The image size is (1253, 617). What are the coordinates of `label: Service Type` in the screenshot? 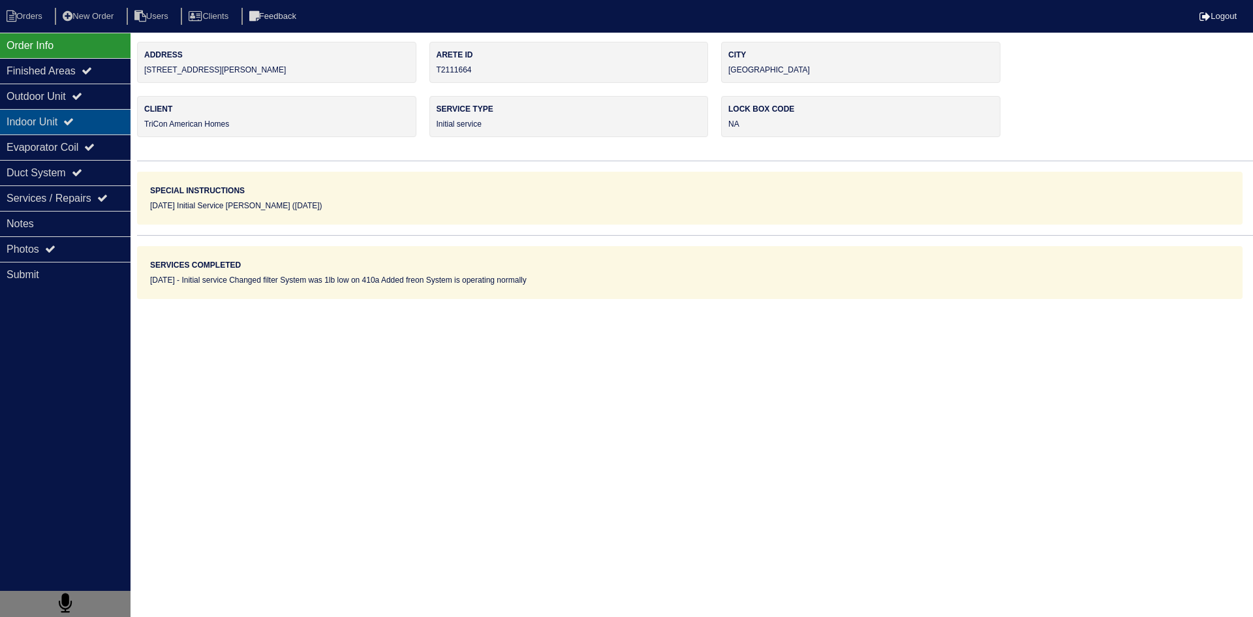 It's located at (569, 109).